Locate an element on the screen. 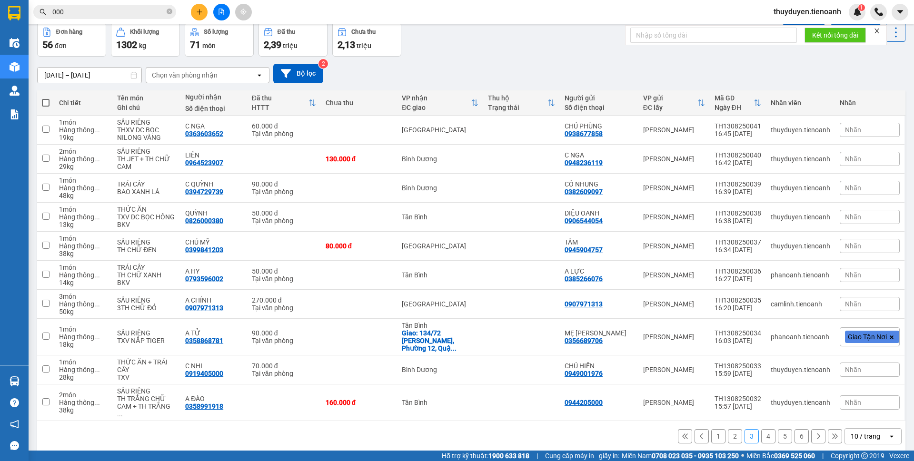 This screenshot has height=461, width=914. span: close is located at coordinates (877, 31).